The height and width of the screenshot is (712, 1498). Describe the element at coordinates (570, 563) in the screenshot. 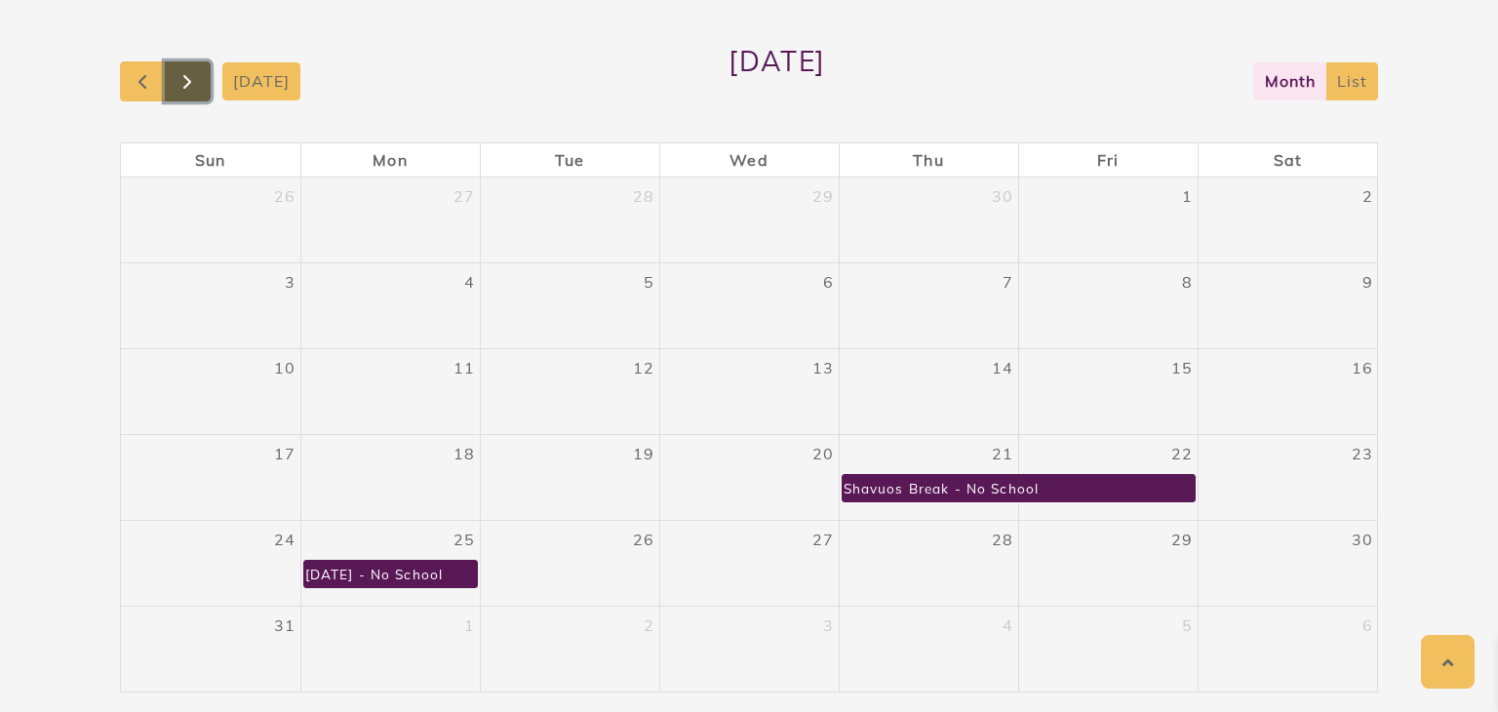

I see `td: May 26, 2026` at that location.